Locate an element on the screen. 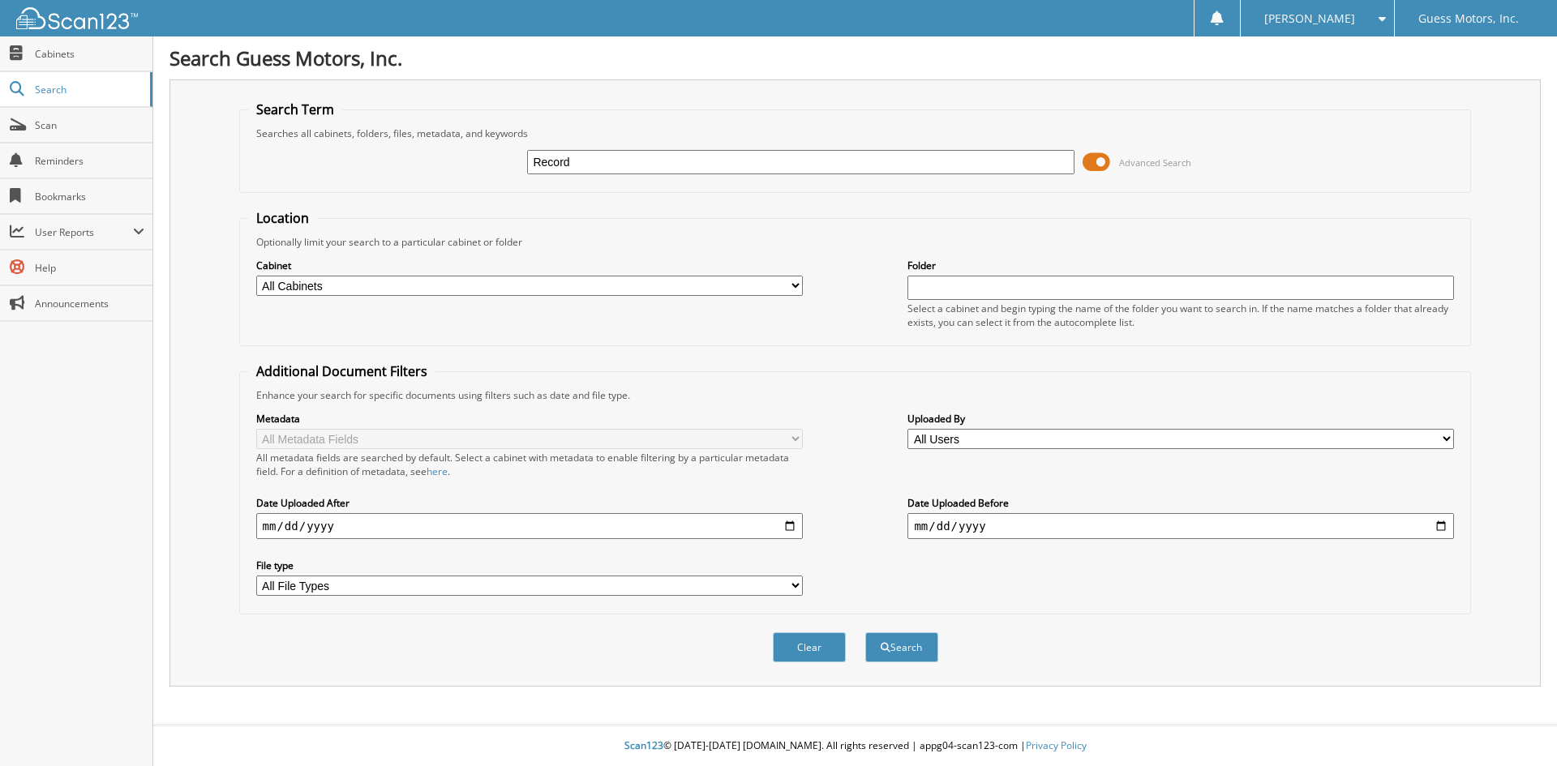  a: Privacy Policy is located at coordinates (1056, 745).